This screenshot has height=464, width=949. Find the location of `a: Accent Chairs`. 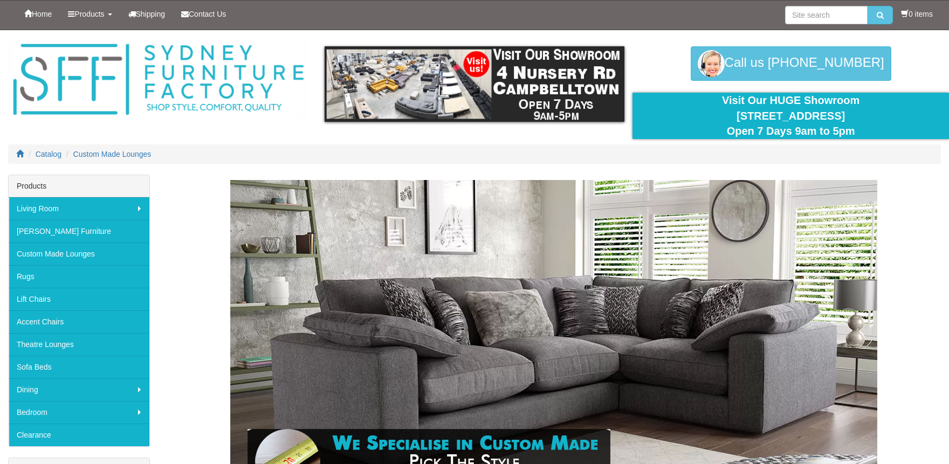

a: Accent Chairs is located at coordinates (79, 322).